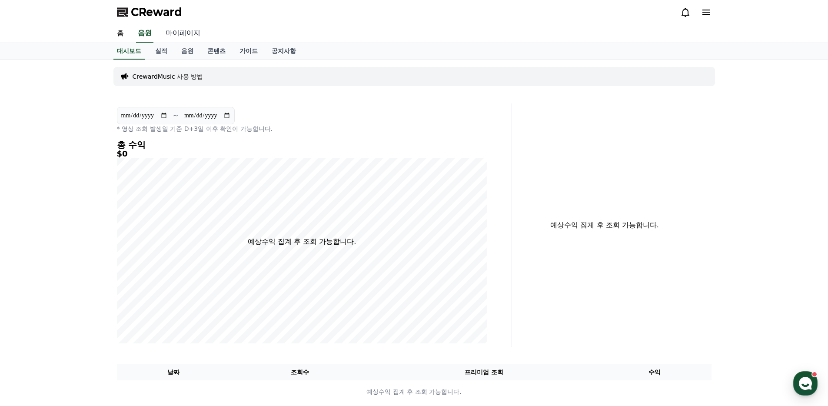 This screenshot has width=828, height=406. What do you see at coordinates (484, 372) in the screenshot?
I see `th: 프리미엄 조회` at bounding box center [484, 372].